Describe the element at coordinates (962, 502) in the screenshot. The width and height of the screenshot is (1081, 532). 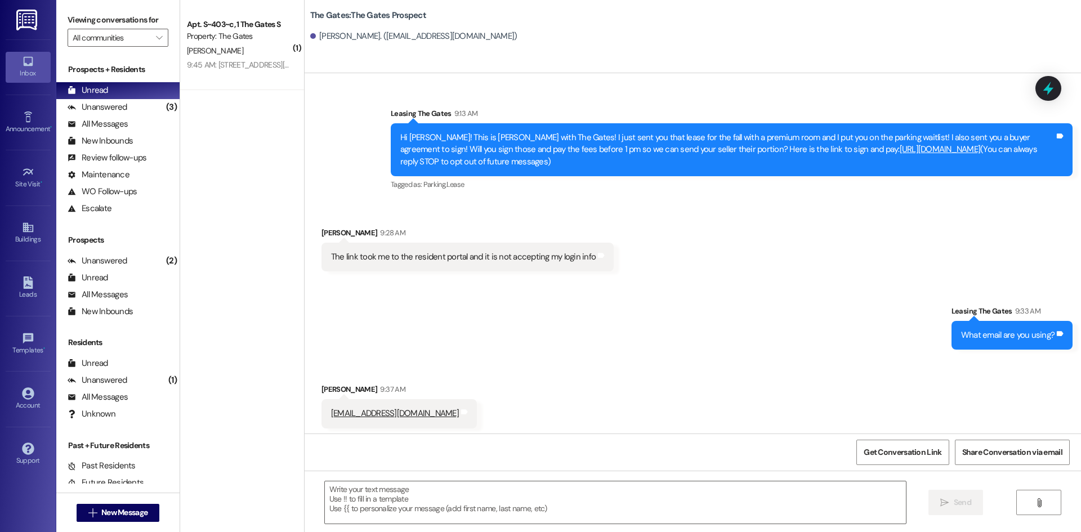
I see `span: Send` at that location.